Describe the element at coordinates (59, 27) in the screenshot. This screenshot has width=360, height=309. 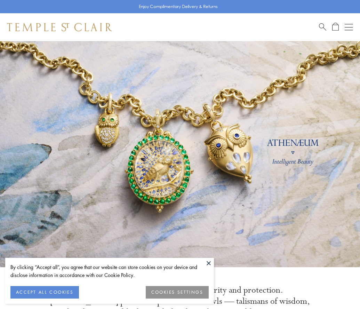
I see `img: Temple St. Clair` at that location.